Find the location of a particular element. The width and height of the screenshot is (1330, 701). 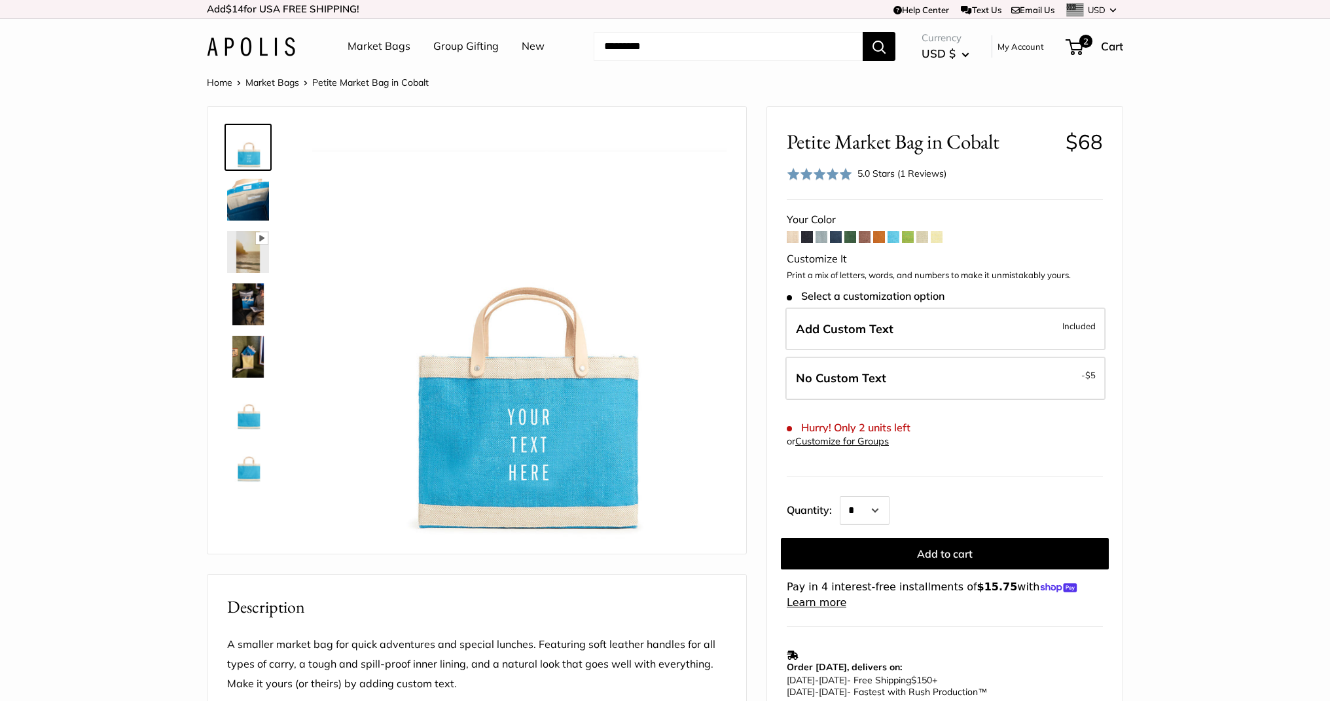

img: Apolis is located at coordinates (251, 46).